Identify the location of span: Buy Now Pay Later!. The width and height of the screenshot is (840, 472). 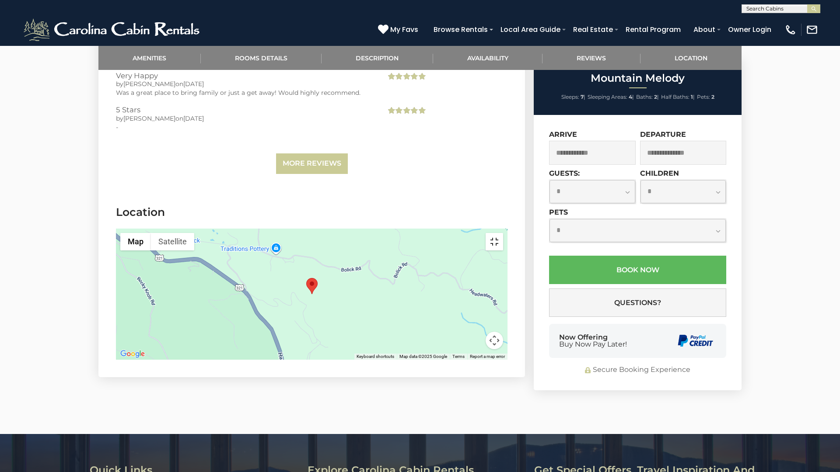
(593, 344).